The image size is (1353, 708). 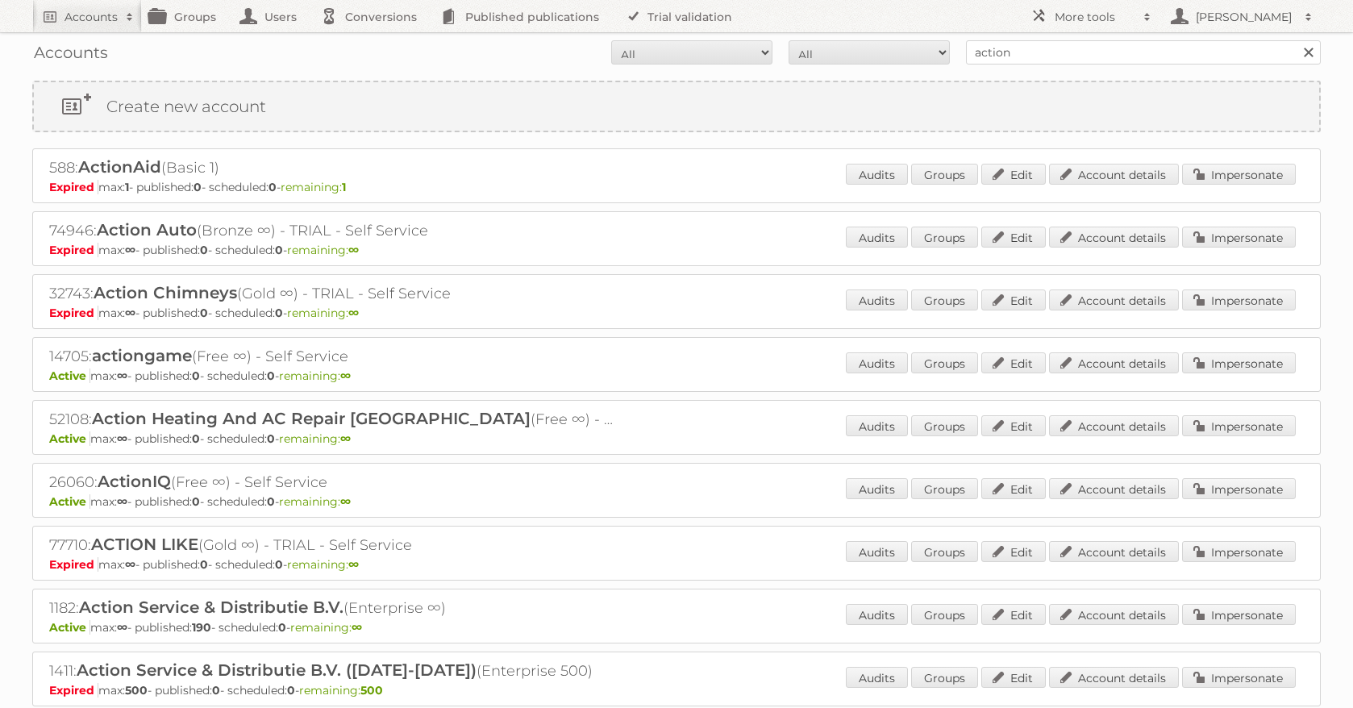 What do you see at coordinates (1095, 17) in the screenshot?
I see `h2: More tools` at bounding box center [1095, 17].